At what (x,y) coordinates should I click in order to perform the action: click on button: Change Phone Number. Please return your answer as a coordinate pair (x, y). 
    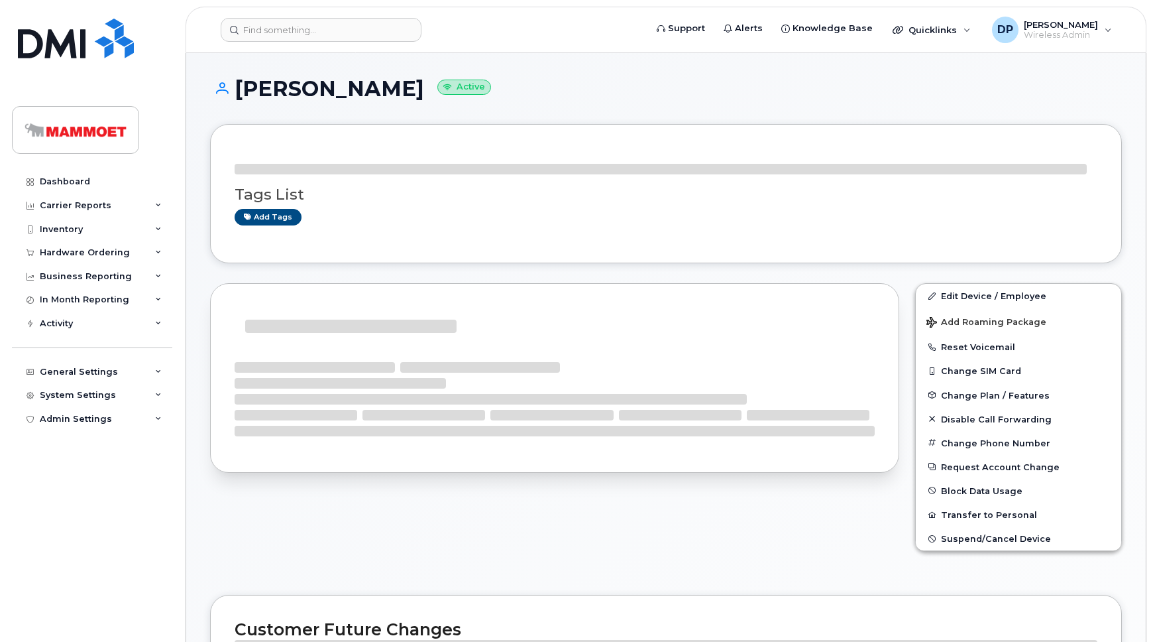
    Looking at the image, I should click on (1019, 443).